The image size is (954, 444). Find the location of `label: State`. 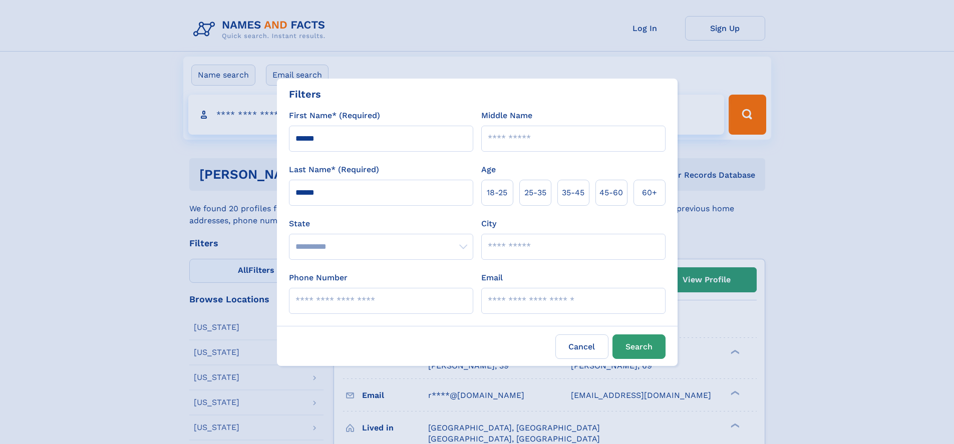

label: State is located at coordinates (381, 224).